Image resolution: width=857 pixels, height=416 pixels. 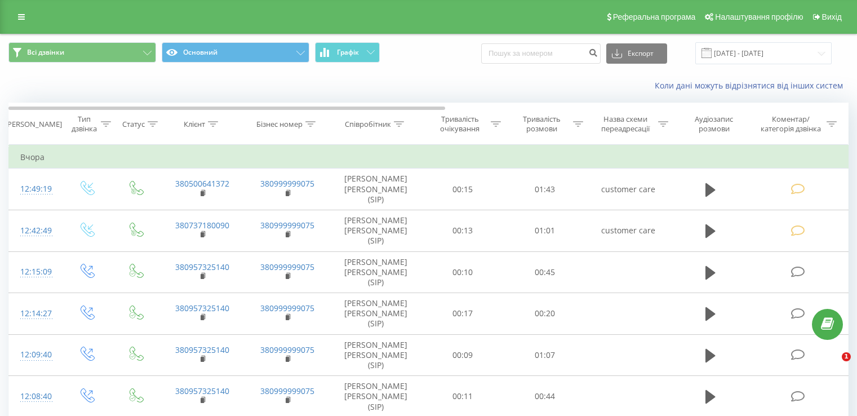 What do you see at coordinates (791, 124) in the screenshot?
I see `div: Коментар/категорія дзвінка` at bounding box center [791, 124].